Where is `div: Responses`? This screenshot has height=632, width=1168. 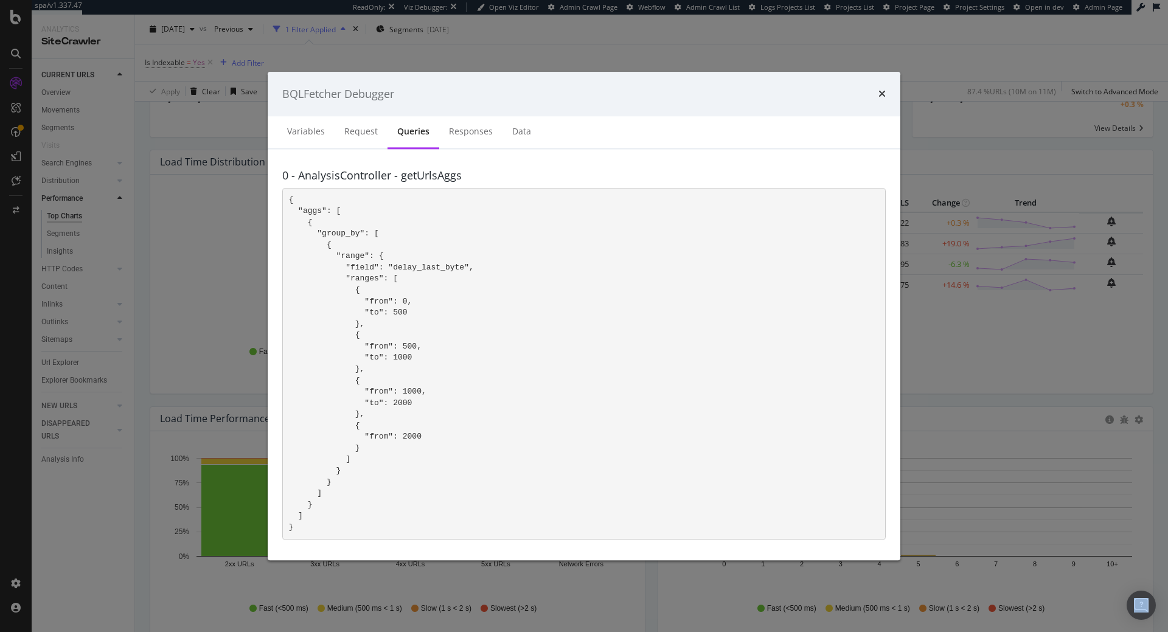 div: Responses is located at coordinates (471, 132).